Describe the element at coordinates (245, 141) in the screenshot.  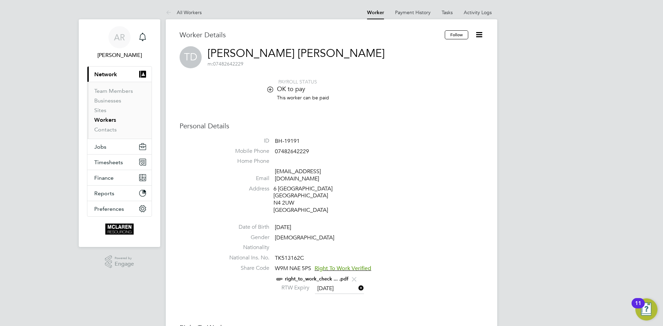
I see `label: ID` at that location.